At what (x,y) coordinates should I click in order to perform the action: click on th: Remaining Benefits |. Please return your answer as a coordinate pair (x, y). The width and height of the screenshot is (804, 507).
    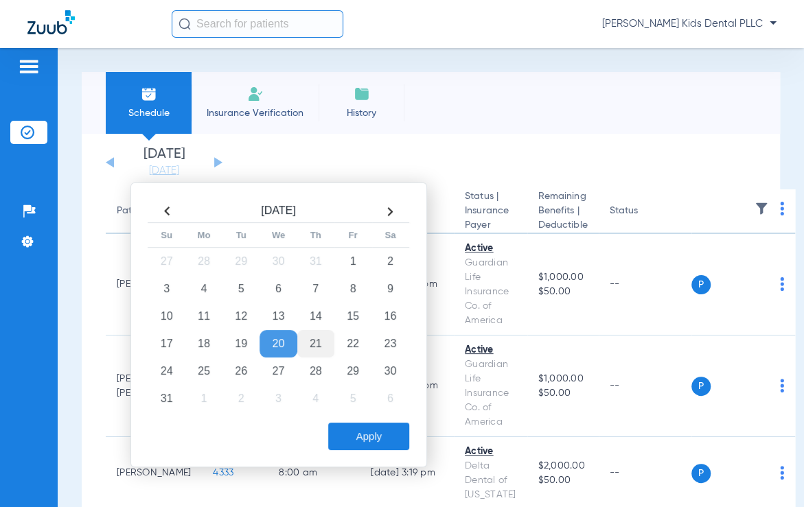
    Looking at the image, I should click on (563, 211).